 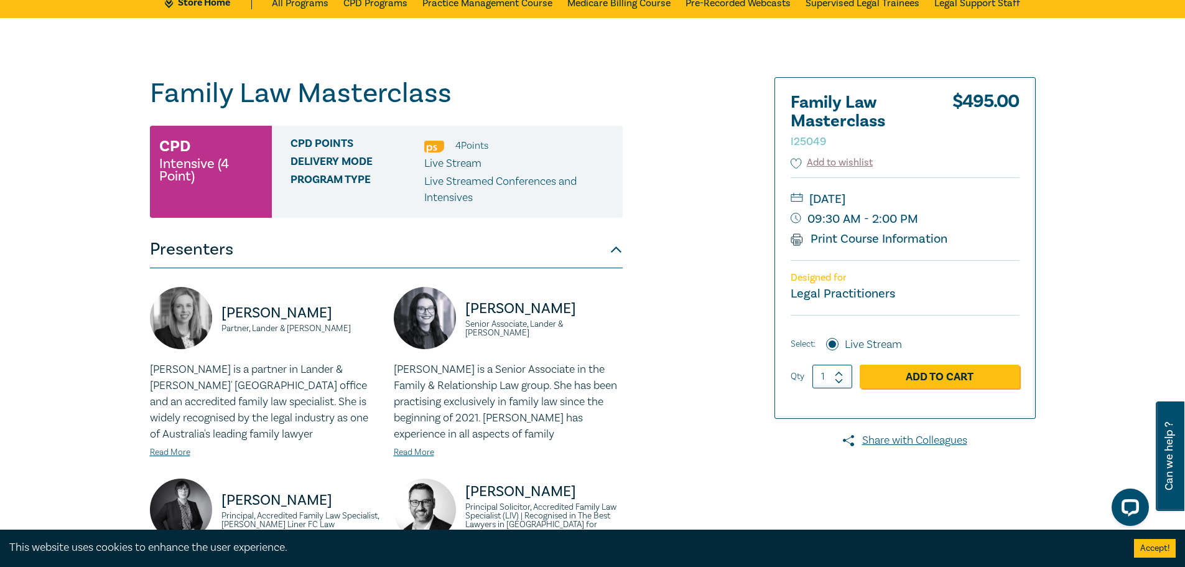 I want to click on a: Add to Cart, so click(x=939, y=376).